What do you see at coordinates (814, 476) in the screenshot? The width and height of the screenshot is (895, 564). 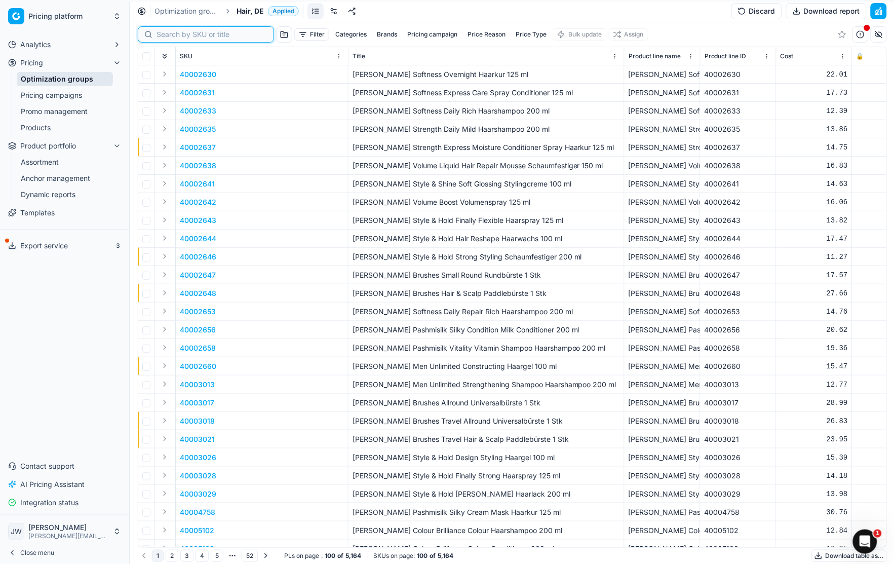 I see `div: 14.18` at bounding box center [814, 476].